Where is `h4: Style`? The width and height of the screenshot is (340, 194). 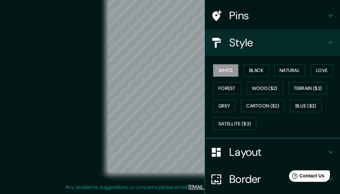
h4: Style is located at coordinates (278, 43).